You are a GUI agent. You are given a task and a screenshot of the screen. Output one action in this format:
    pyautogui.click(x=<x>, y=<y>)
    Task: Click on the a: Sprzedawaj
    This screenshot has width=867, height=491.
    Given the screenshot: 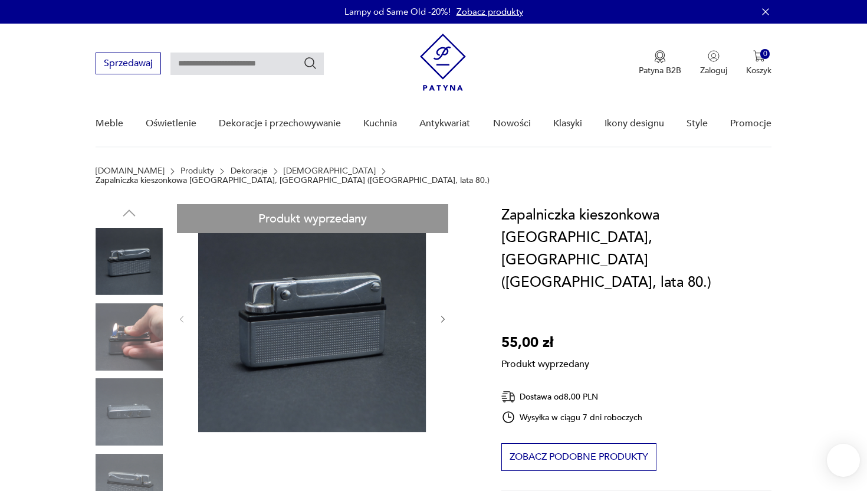 What is the action you would take?
    pyautogui.click(x=128, y=64)
    